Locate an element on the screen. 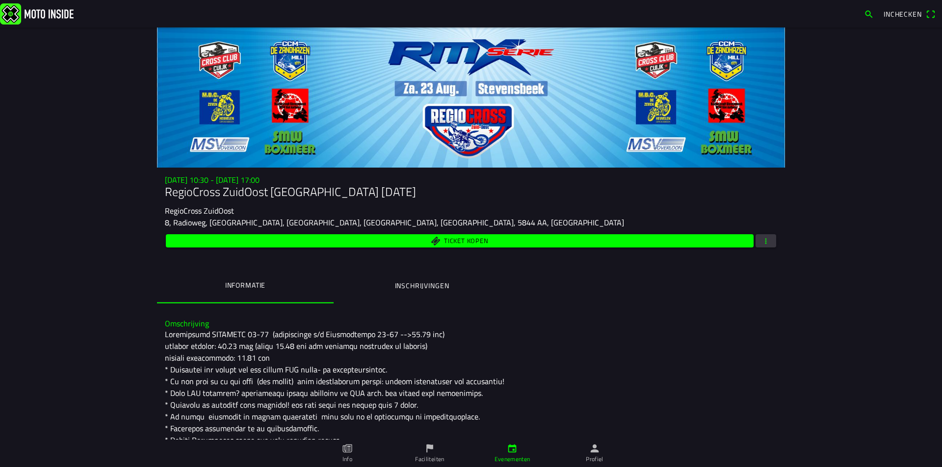  ion-label: Info is located at coordinates (347, 460).